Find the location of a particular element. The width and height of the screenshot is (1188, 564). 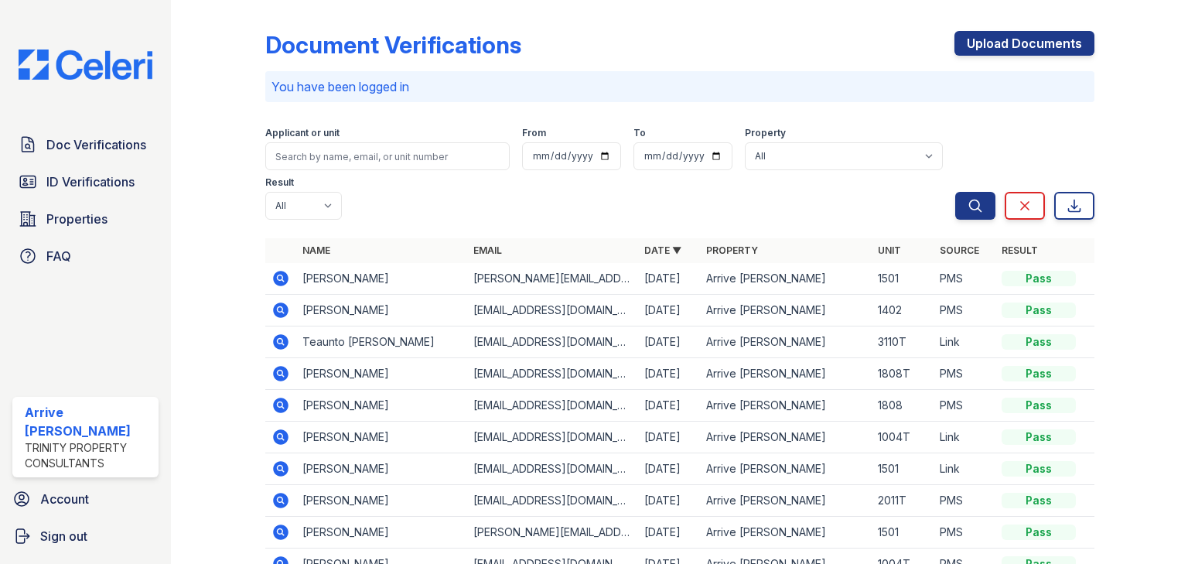

a: FAQ is located at coordinates (85, 256).